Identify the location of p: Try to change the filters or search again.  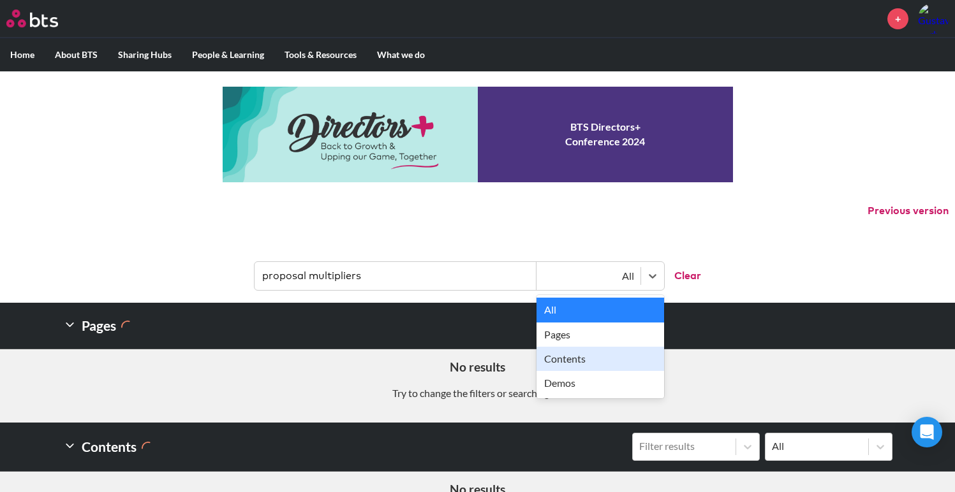
(477, 393).